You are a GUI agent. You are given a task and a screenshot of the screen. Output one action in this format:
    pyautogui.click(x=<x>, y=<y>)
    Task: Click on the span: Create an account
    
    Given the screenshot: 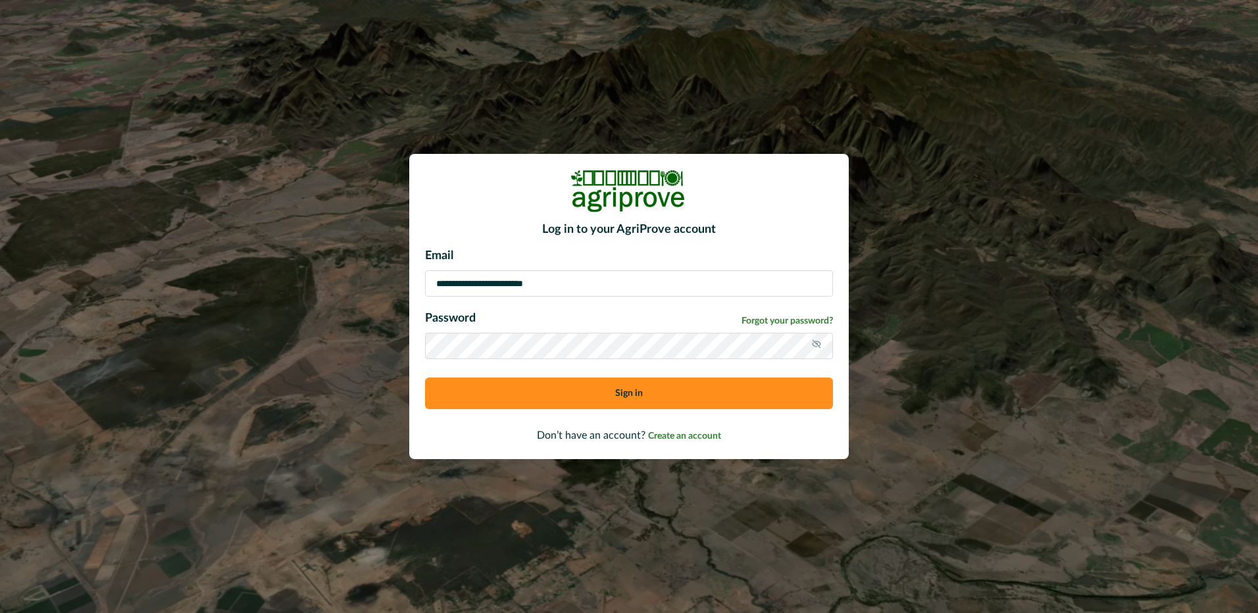 What is the action you would take?
    pyautogui.click(x=684, y=436)
    